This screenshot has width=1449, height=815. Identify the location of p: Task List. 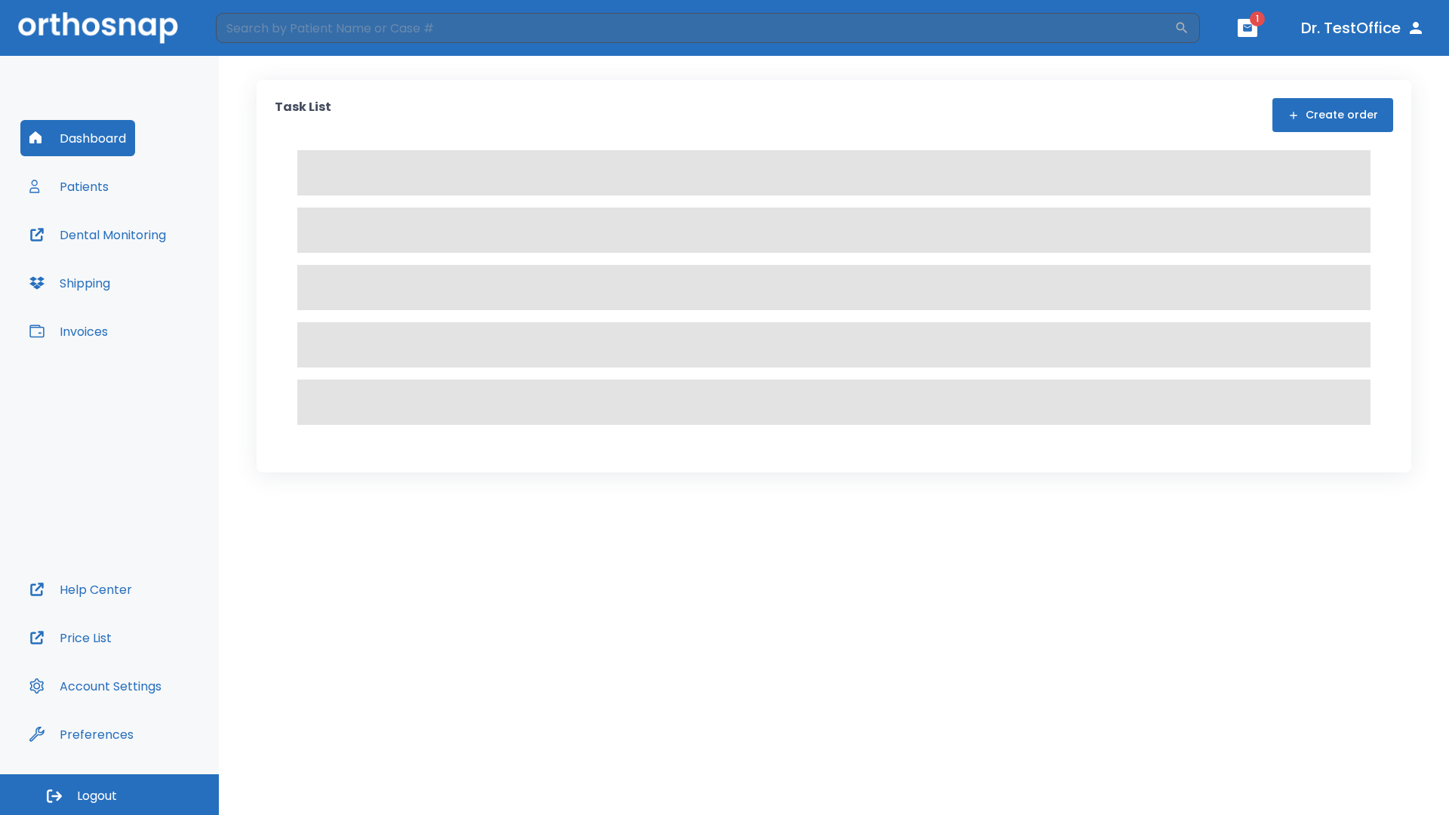
(303, 115).